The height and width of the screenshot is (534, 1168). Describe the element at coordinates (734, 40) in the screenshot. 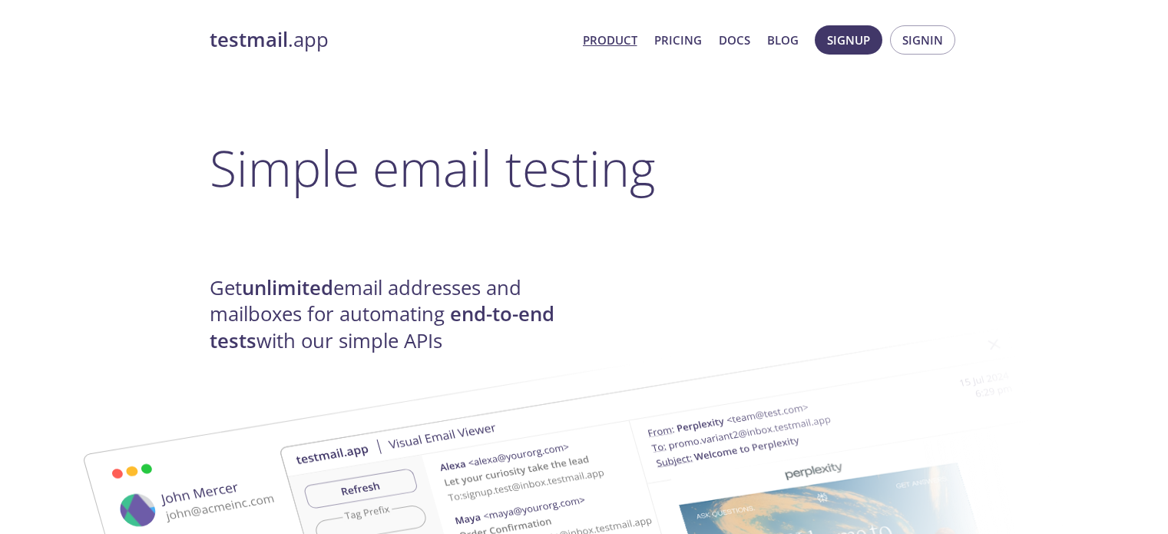

I see `a: Docs` at that location.